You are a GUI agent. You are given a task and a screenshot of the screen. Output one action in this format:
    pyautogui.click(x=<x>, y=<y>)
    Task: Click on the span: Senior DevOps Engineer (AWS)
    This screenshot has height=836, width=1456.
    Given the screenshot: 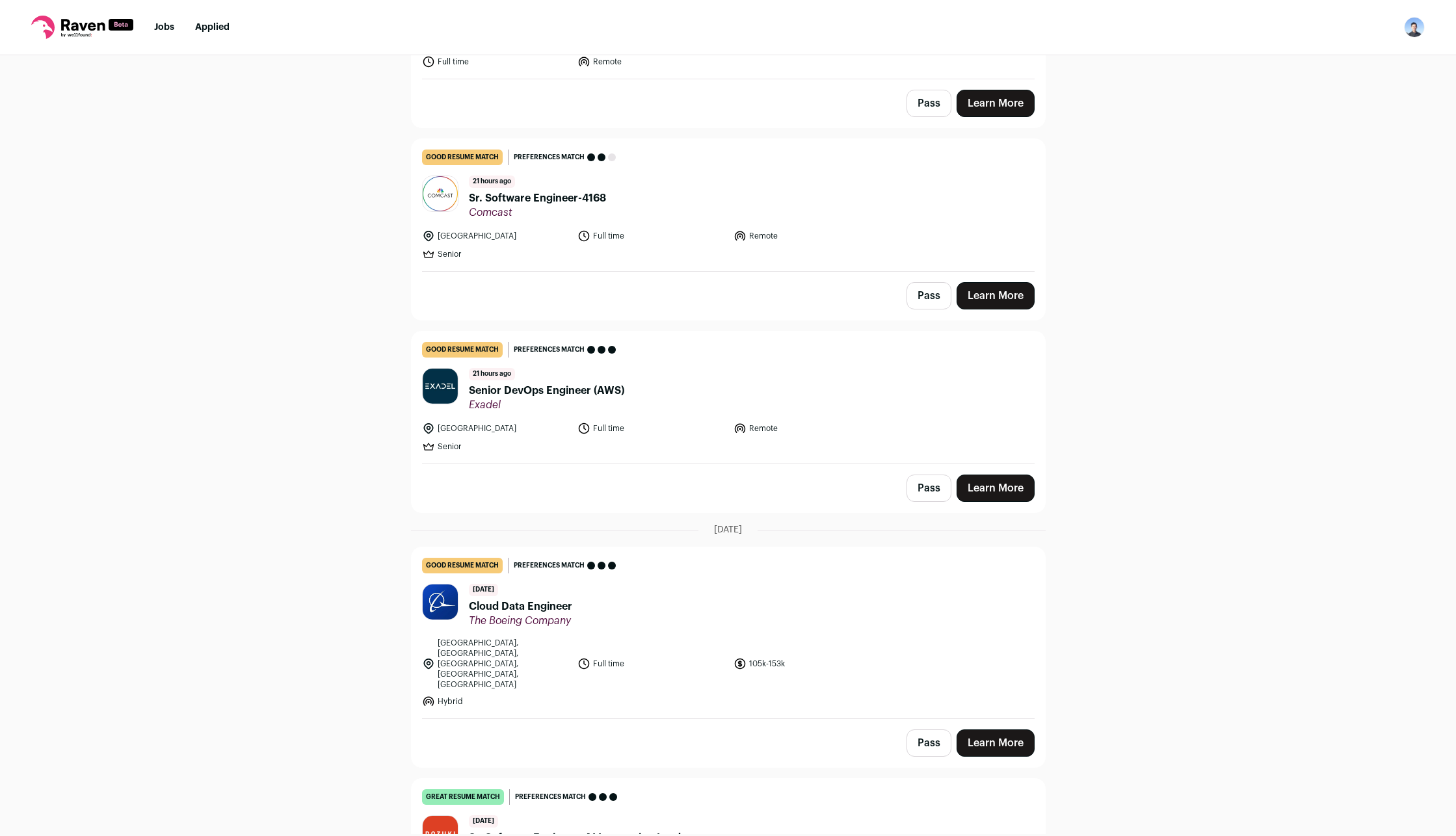 What is the action you would take?
    pyautogui.click(x=546, y=391)
    